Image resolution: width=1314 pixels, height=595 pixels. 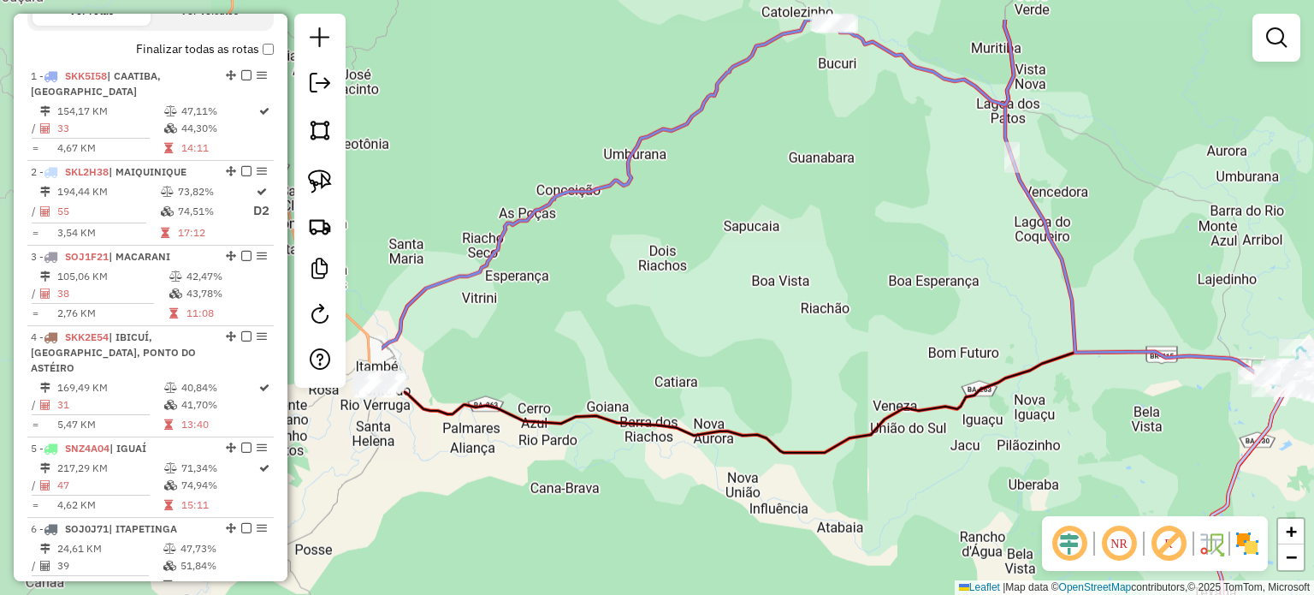 I want to click on td: 5,47 KM, so click(x=110, y=424).